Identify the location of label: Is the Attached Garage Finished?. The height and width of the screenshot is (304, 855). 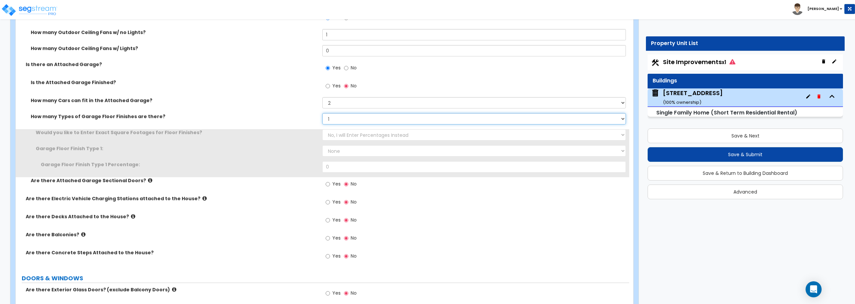
(174, 82).